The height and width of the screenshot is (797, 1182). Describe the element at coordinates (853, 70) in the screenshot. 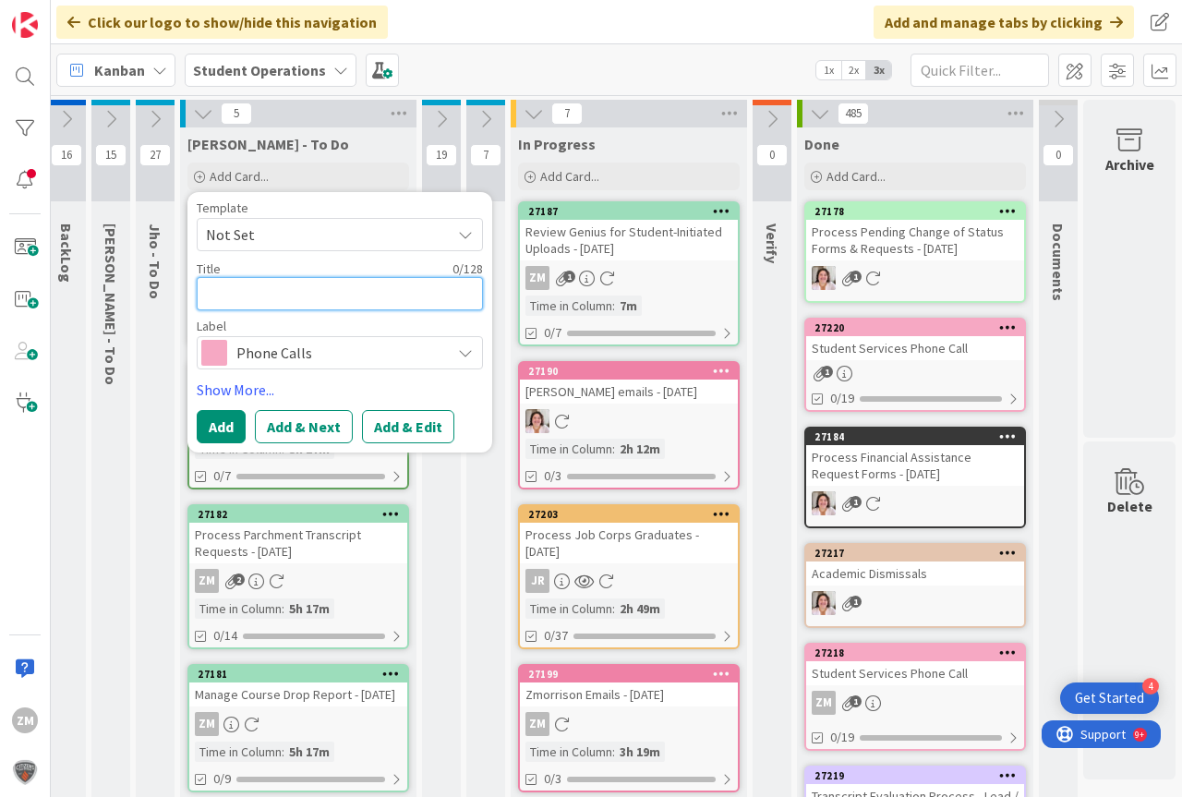

I see `span: 2x` at that location.